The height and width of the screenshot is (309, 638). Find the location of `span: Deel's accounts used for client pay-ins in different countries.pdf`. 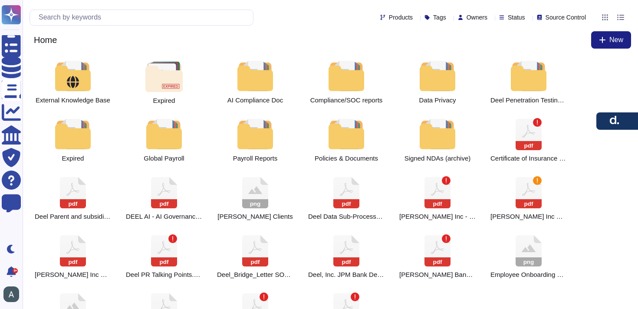

span: Deel's accounts used for client pay-ins in different countries.pdf is located at coordinates (438, 275).